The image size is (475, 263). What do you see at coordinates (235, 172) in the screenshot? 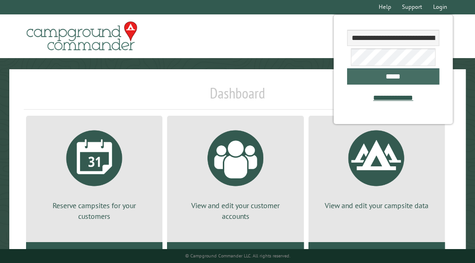
I see `a: View and edit your customer accounts` at bounding box center [235, 172].